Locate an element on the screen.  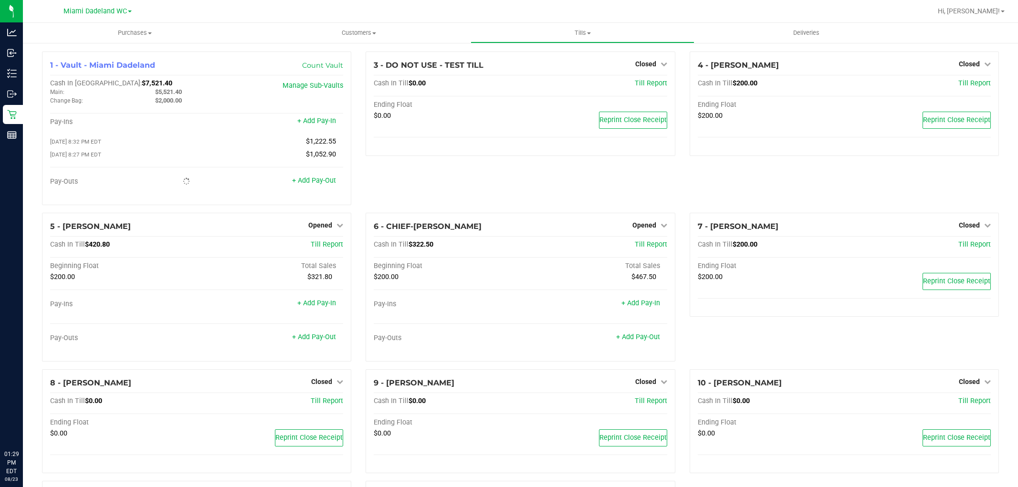
inline-svg: Retail is located at coordinates (12, 115).